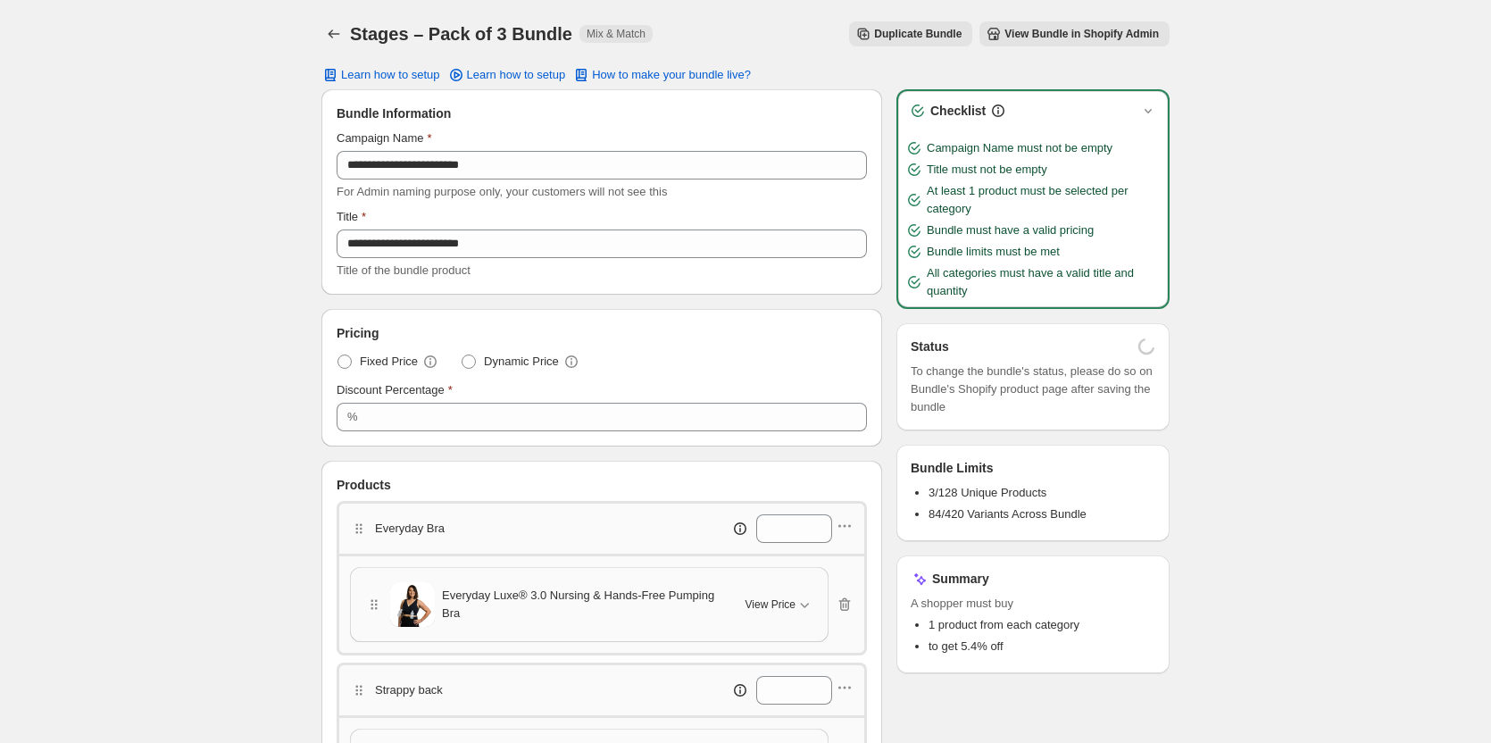 This screenshot has height=743, width=1491. I want to click on h1: Stages – Pack of 3 Bundle, so click(461, 34).